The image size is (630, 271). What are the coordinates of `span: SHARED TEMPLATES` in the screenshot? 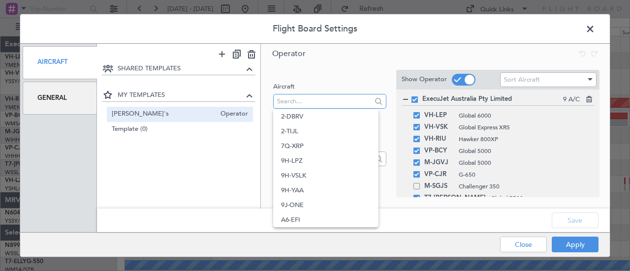 It's located at (181, 69).